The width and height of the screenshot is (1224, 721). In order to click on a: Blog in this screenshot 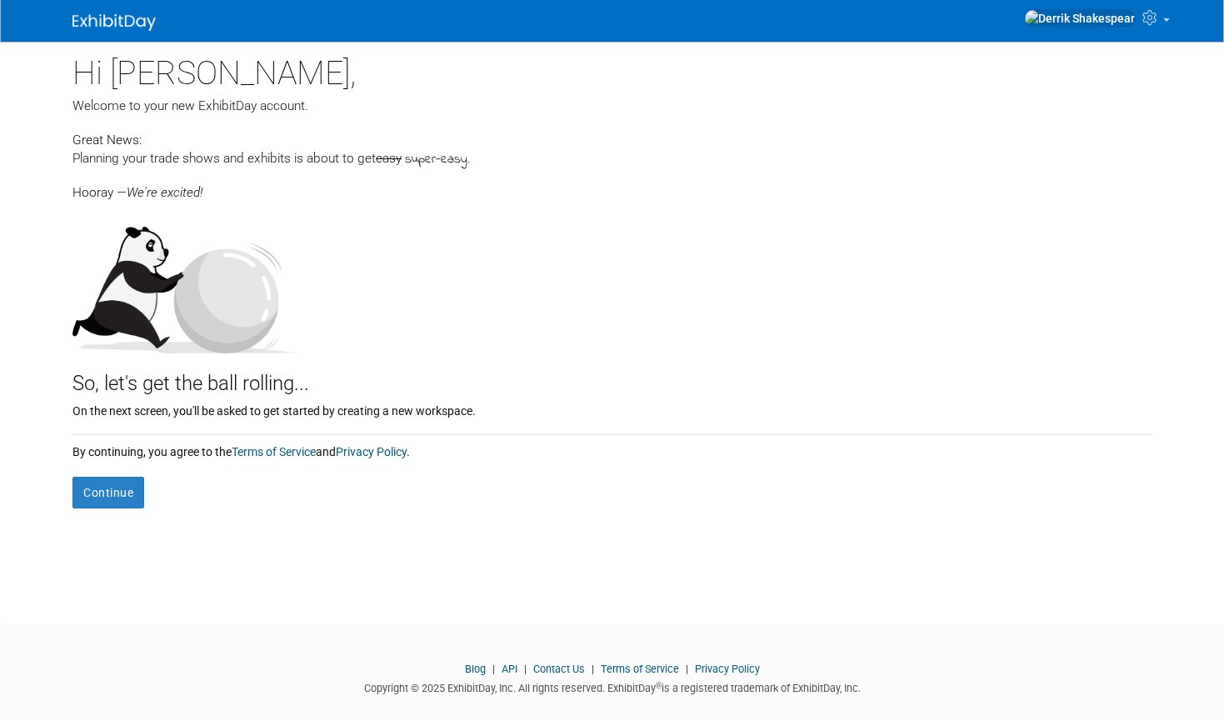, I will do `click(475, 668)`.